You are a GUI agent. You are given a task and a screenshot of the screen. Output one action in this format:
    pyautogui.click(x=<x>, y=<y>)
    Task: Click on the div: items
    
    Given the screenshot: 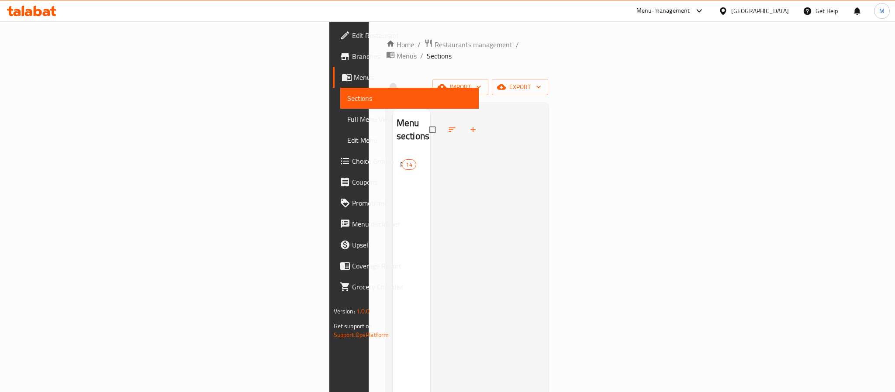 What is the action you would take?
    pyautogui.click(x=409, y=165)
    